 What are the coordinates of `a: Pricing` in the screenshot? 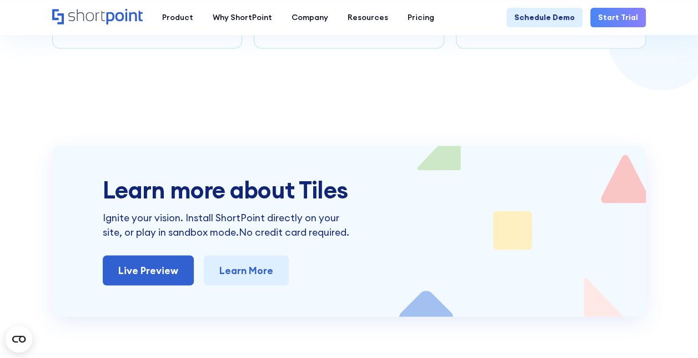 It's located at (421, 17).